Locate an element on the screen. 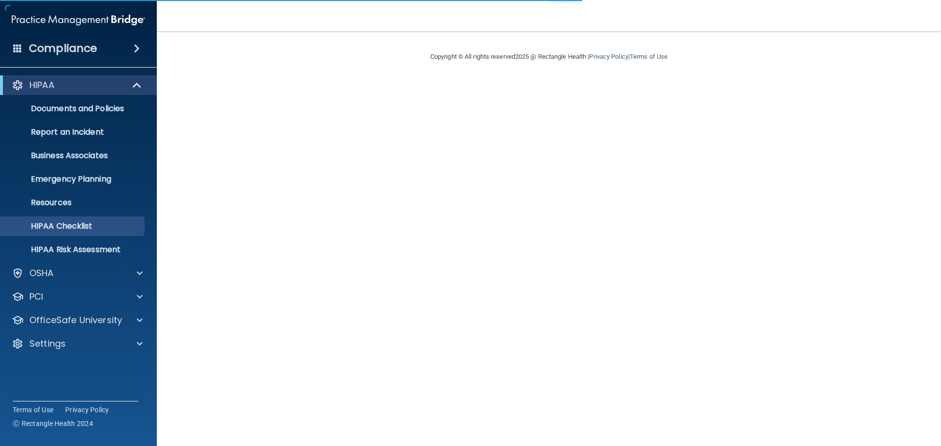 The width and height of the screenshot is (941, 446). p: OSHA is located at coordinates (42, 273).